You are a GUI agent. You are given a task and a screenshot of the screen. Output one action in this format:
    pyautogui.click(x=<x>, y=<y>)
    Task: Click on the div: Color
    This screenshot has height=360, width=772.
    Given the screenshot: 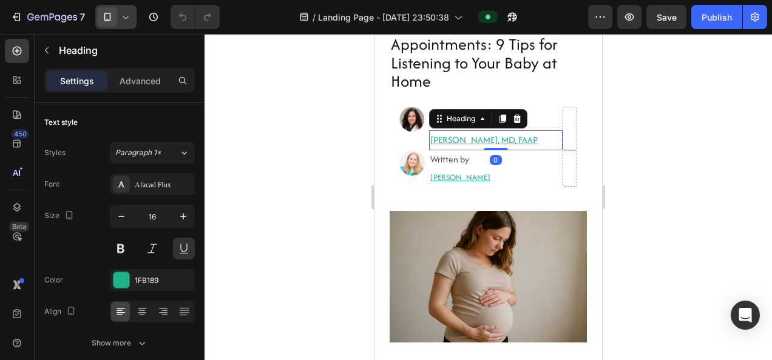 What is the action you would take?
    pyautogui.click(x=53, y=280)
    